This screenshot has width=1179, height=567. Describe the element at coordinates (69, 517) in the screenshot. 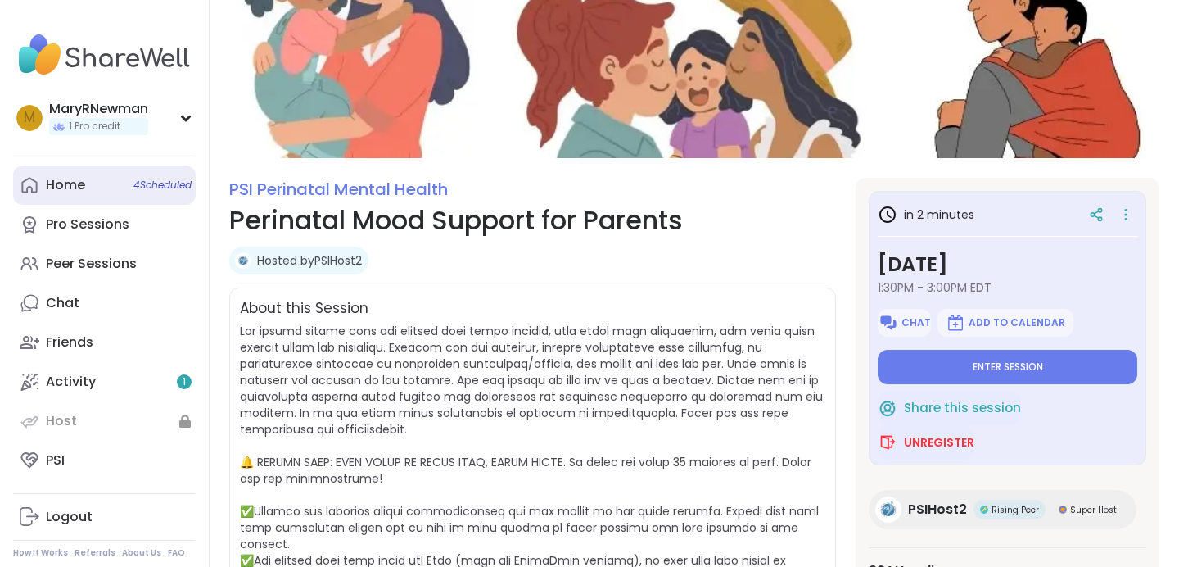

I see `div: Logout` at that location.